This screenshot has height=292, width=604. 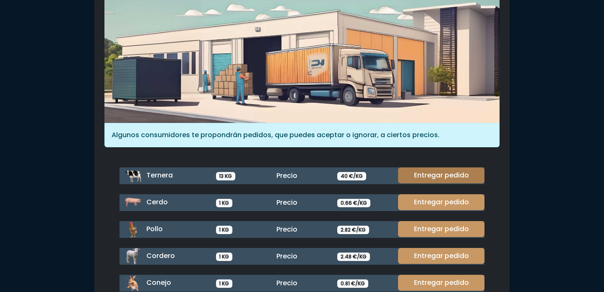 I want to click on span: 13 KG, so click(x=226, y=176).